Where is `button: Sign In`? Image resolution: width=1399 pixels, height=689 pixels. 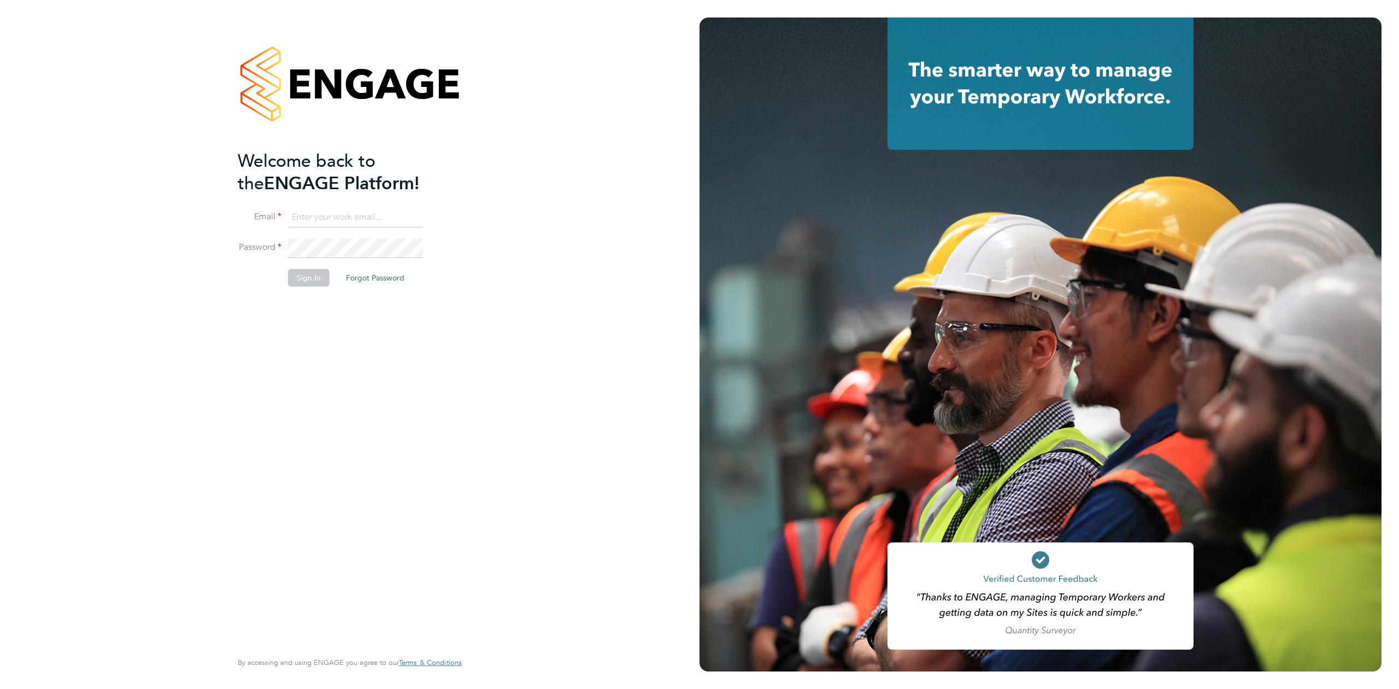 button: Sign In is located at coordinates (309, 278).